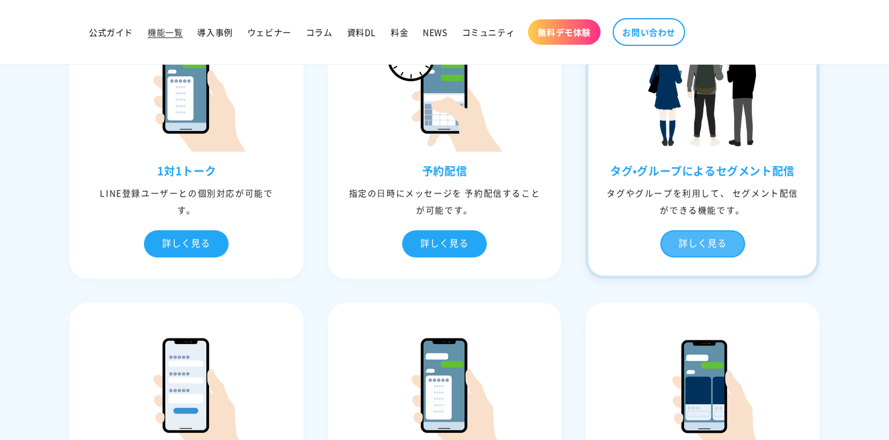 Image resolution: width=889 pixels, height=440 pixels. Describe the element at coordinates (111, 32) in the screenshot. I see `a: 公式ガイド` at that location.